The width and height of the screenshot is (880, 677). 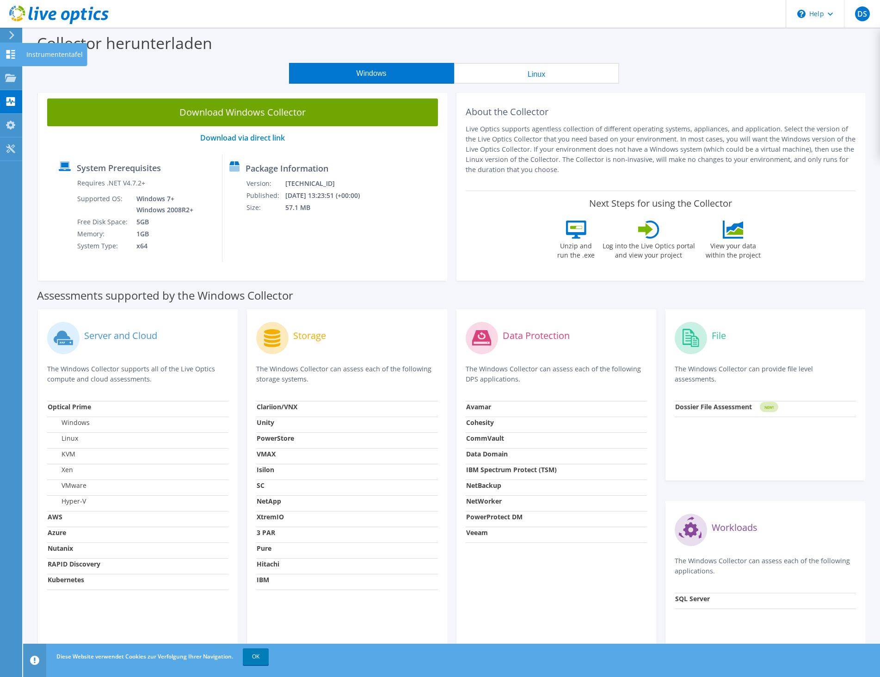 I want to click on h2: About the Collector, so click(x=661, y=112).